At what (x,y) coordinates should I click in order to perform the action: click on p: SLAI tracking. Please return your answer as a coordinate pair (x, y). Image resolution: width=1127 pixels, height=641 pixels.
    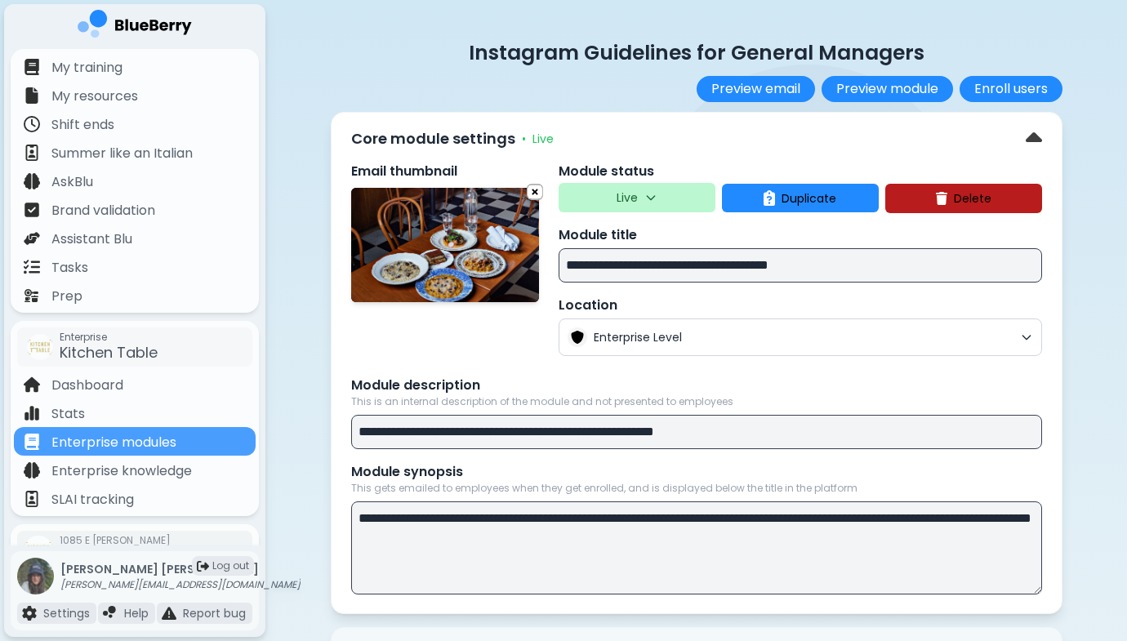
    Looking at the image, I should click on (92, 500).